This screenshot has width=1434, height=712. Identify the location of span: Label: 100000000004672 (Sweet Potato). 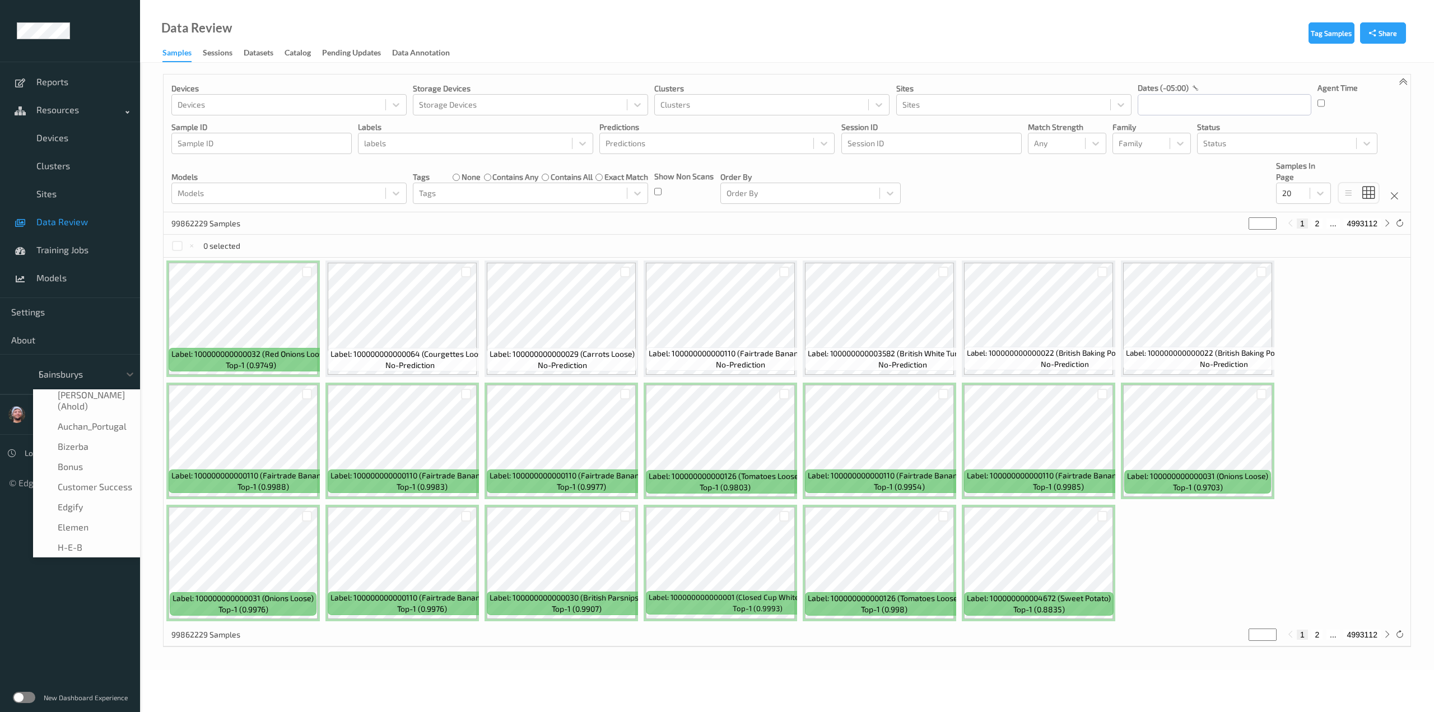
(1039, 598).